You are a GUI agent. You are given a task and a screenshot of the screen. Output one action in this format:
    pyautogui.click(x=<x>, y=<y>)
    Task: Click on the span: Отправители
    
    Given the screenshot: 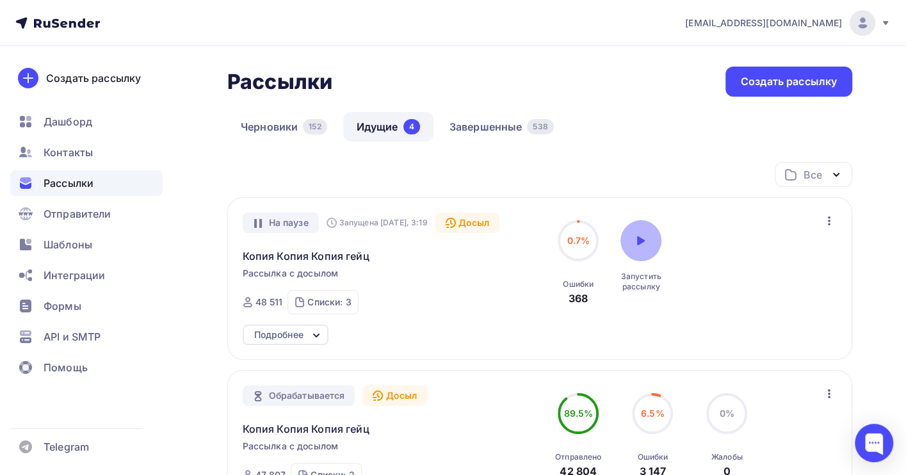 What is the action you would take?
    pyautogui.click(x=77, y=214)
    